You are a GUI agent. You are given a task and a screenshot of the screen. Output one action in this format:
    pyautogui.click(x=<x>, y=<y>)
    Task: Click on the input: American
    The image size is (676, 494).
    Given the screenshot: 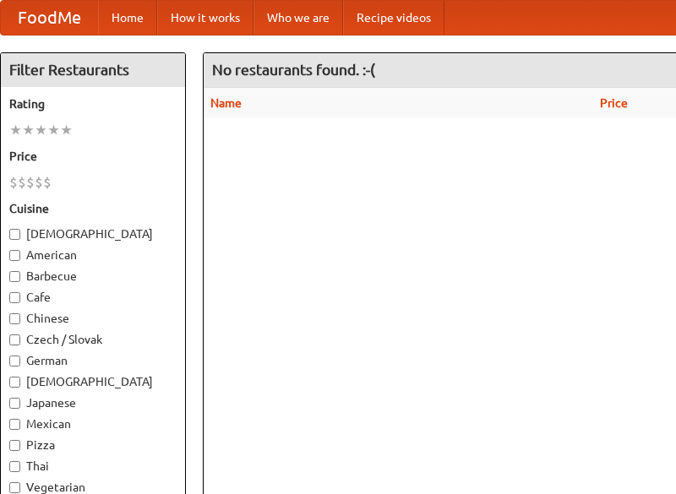 What is the action you would take?
    pyautogui.click(x=14, y=255)
    